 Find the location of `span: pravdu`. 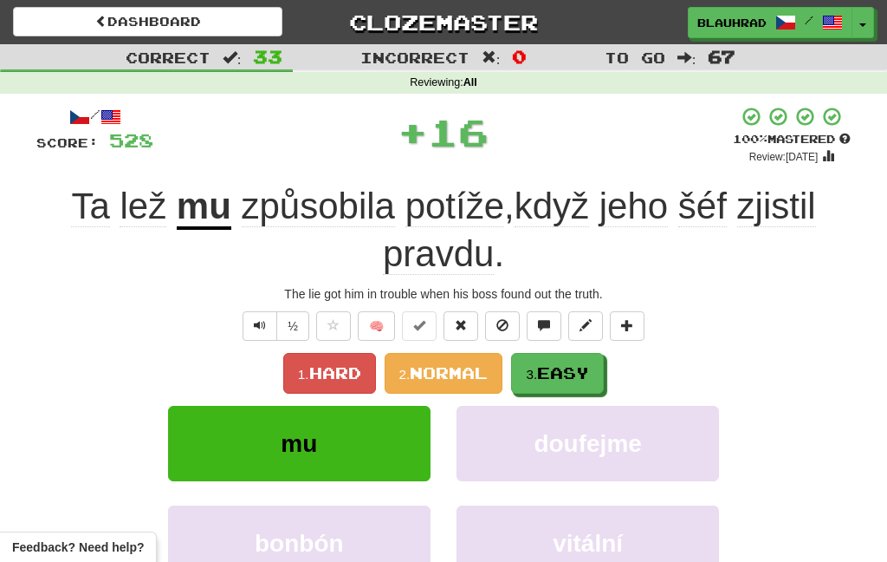

span: pravdu is located at coordinates (438, 254).